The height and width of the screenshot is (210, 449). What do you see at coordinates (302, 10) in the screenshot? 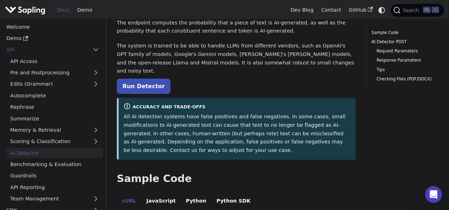
I see `a: Dev Blog` at bounding box center [302, 10].